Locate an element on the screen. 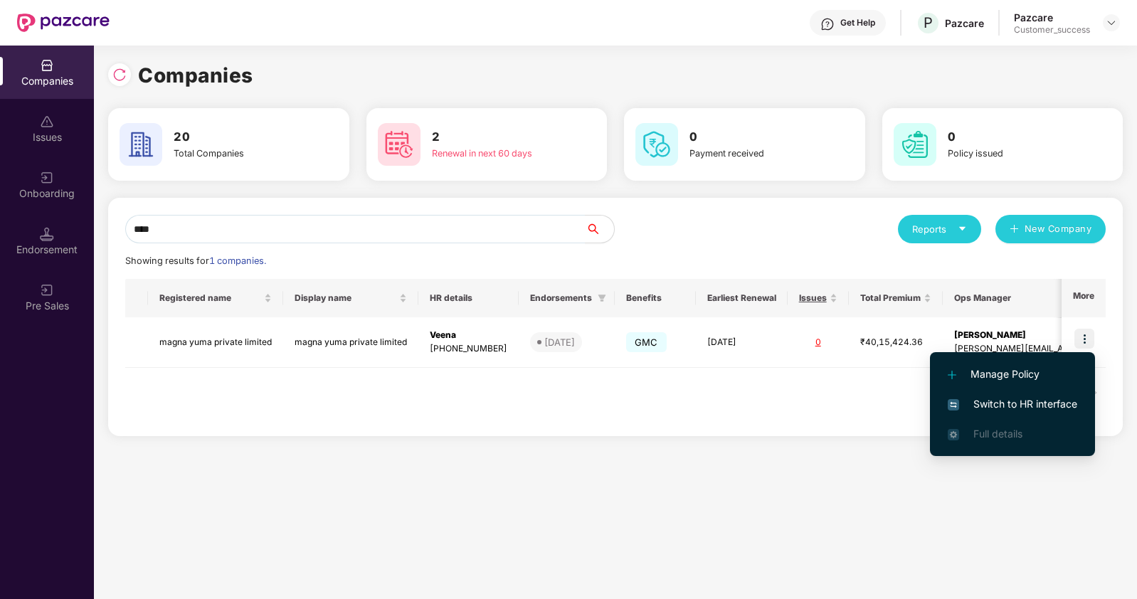 The height and width of the screenshot is (599, 1137). img: svg+xml;base64,PHN2ZyBpZD0iUmVsb2FkLTMyeDMyIiB4bWxucz0iaHR0cDovL3d3dy53My5vcmcvMjAwMC9zdmciIHdpZH... is located at coordinates (120, 75).